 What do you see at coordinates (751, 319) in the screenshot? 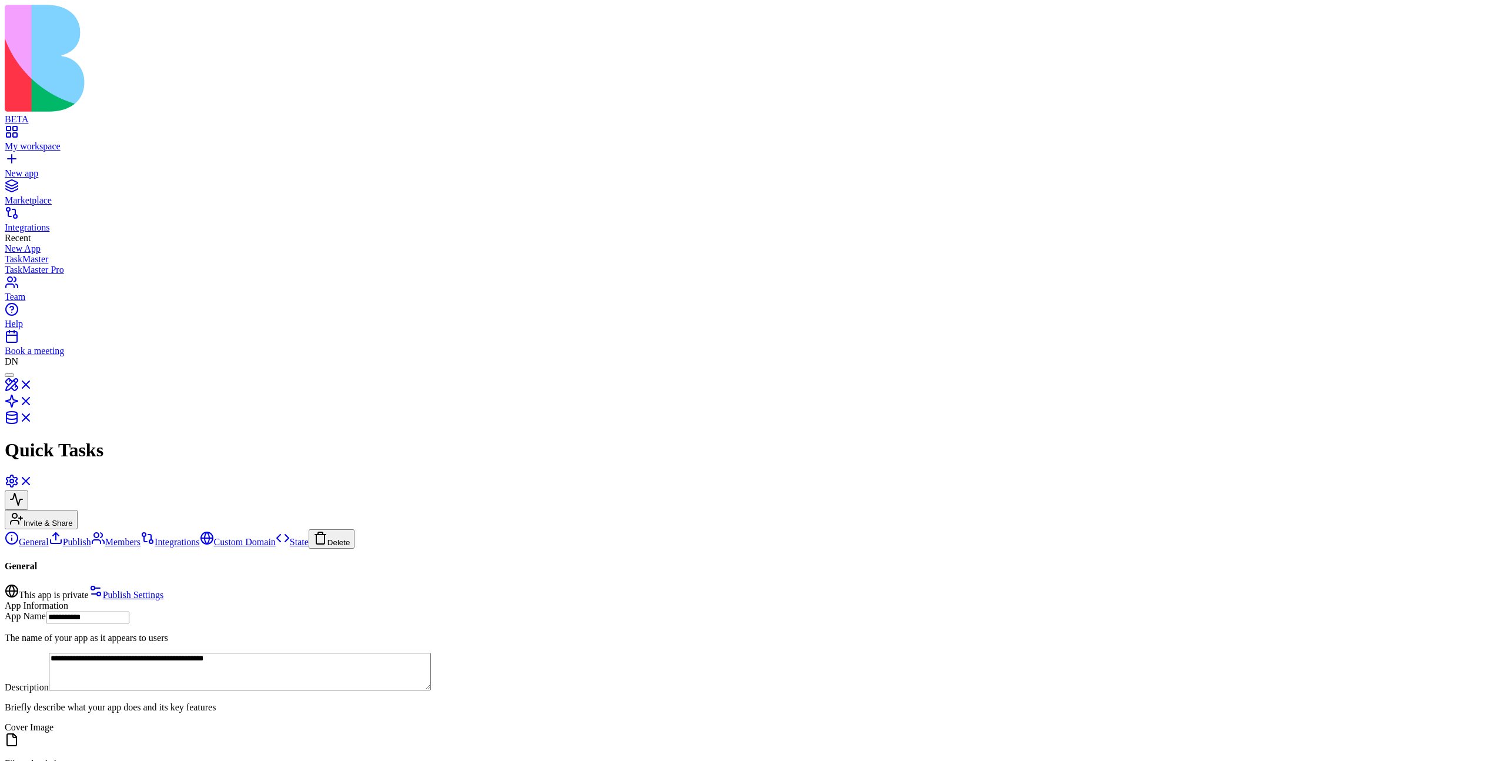
I see `a: Help` at bounding box center [751, 319].